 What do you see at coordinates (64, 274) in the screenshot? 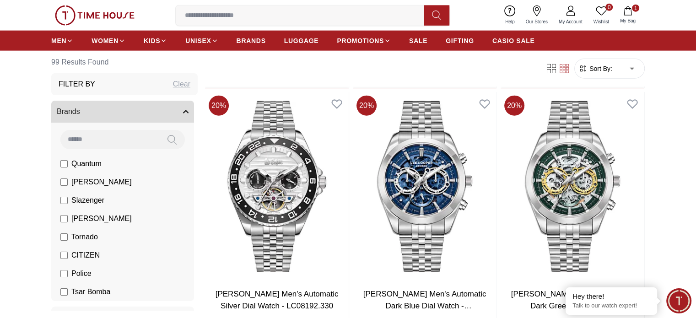
I see `input: Police` at bounding box center [64, 274].